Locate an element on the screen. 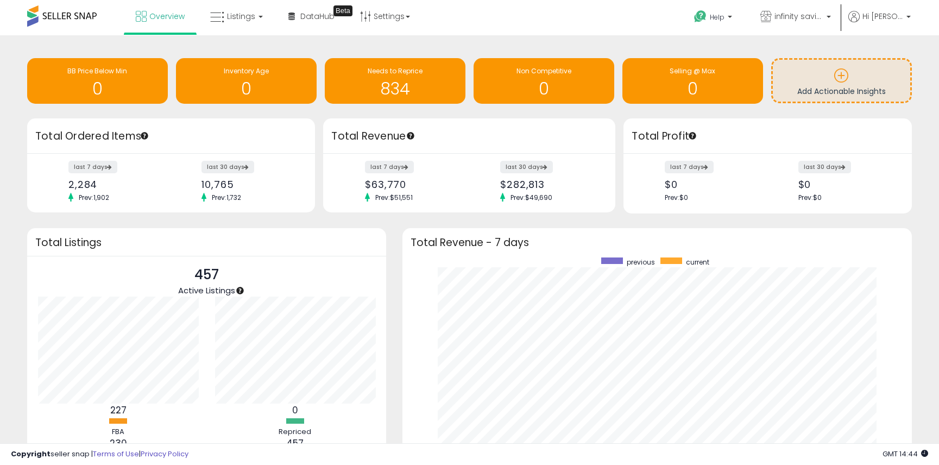  span: Active Listings is located at coordinates (206, 290).